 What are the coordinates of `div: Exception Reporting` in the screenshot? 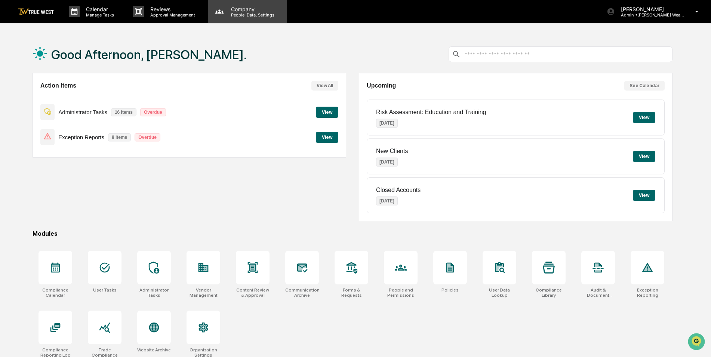 It's located at (648, 292).